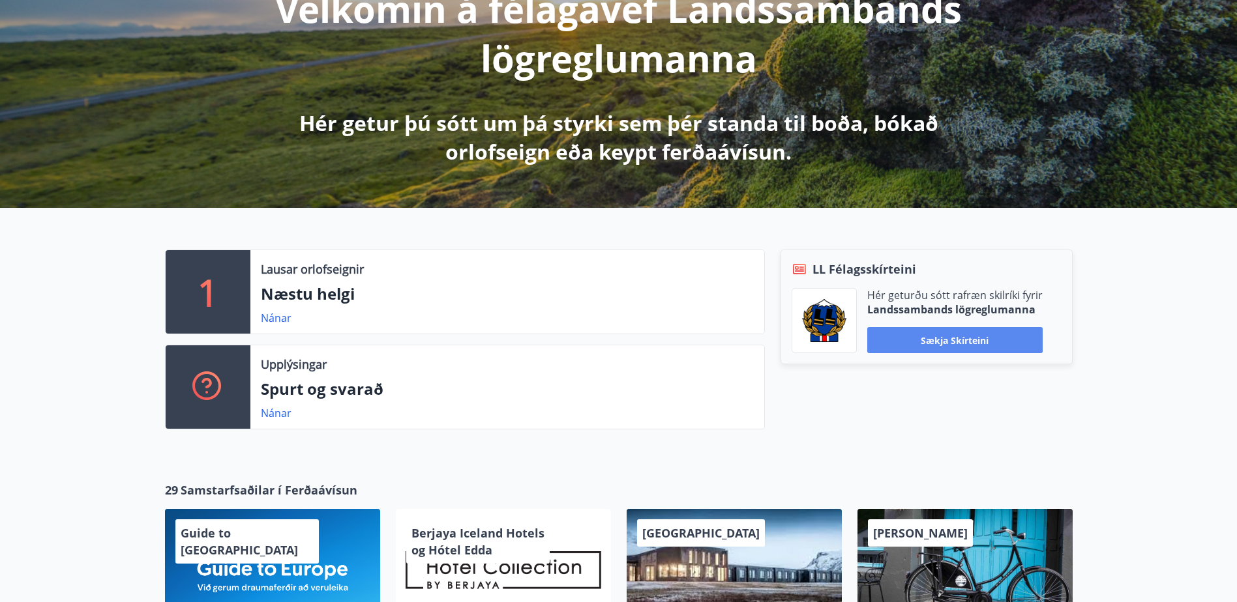 The width and height of the screenshot is (1237, 602). Describe the element at coordinates (208, 292) in the screenshot. I see `p: 1` at that location.